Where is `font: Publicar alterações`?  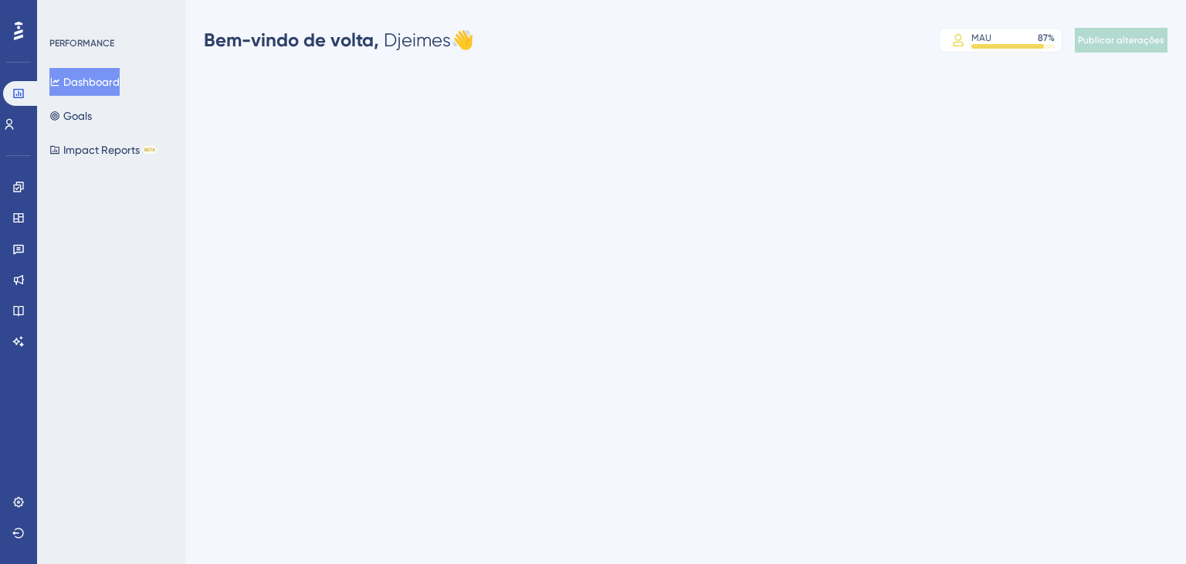
font: Publicar alterações is located at coordinates (1121, 40).